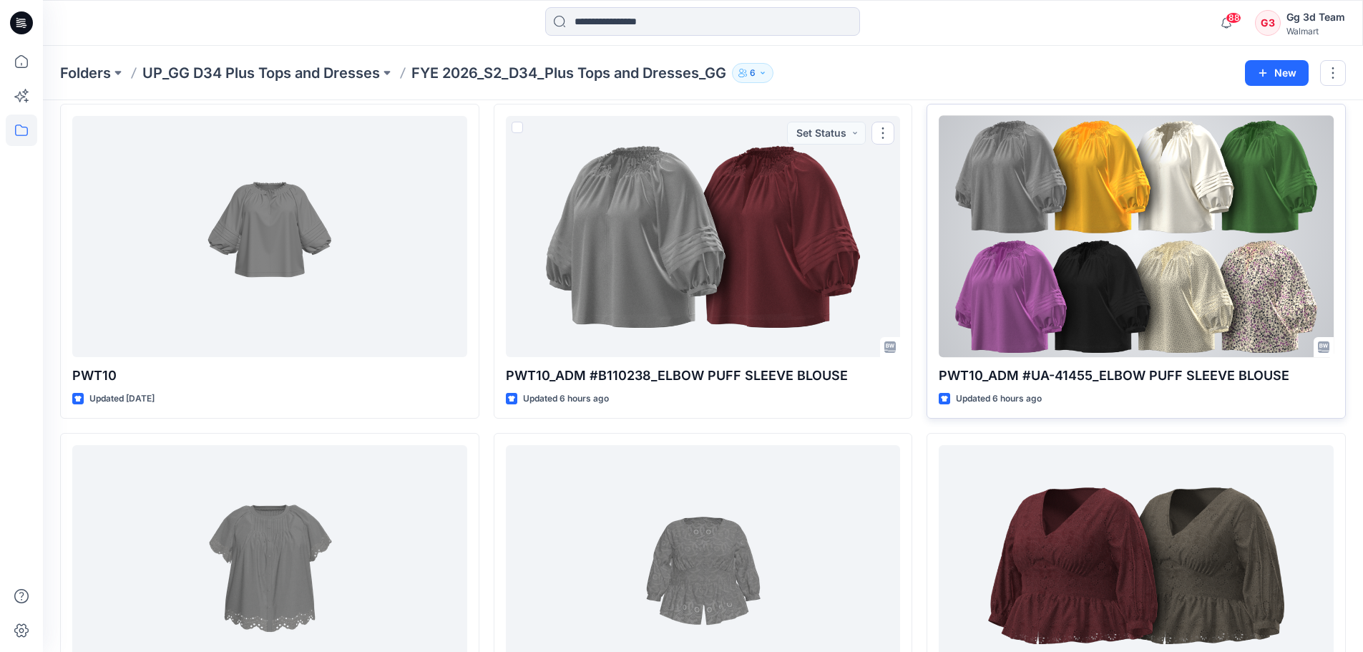 Image resolution: width=1363 pixels, height=652 pixels. Describe the element at coordinates (1315, 17) in the screenshot. I see `div: Gg 3d Team` at that location.